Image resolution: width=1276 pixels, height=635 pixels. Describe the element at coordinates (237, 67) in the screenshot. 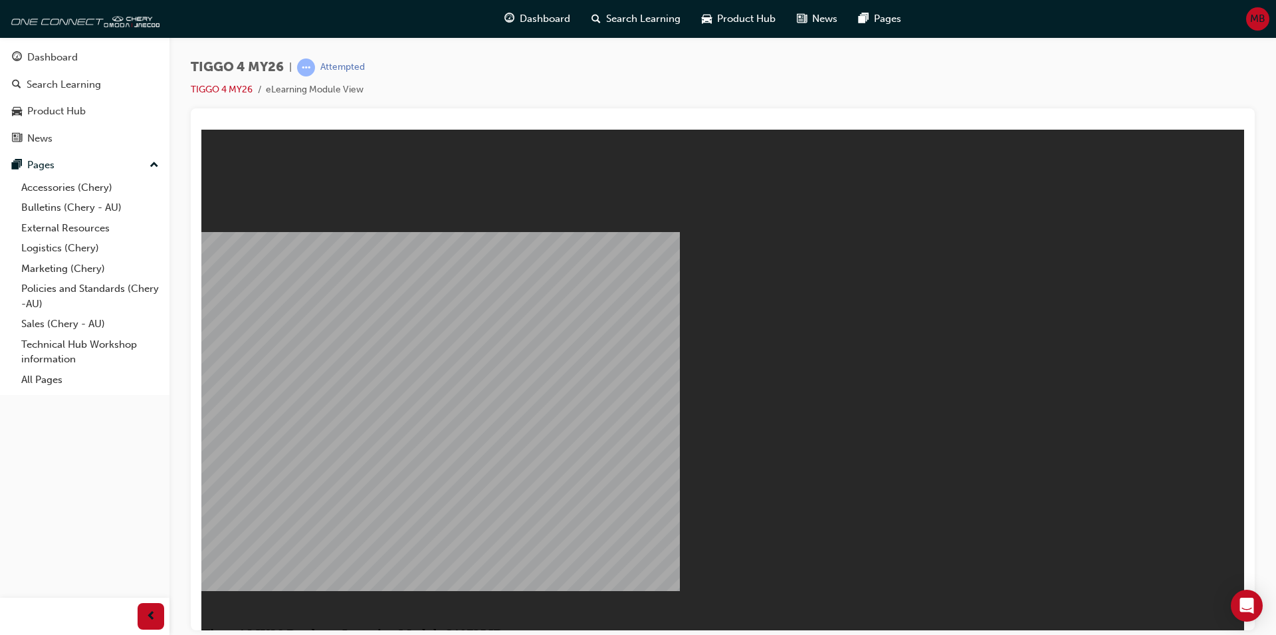

I see `span: TIGGO 4 MY26` at that location.